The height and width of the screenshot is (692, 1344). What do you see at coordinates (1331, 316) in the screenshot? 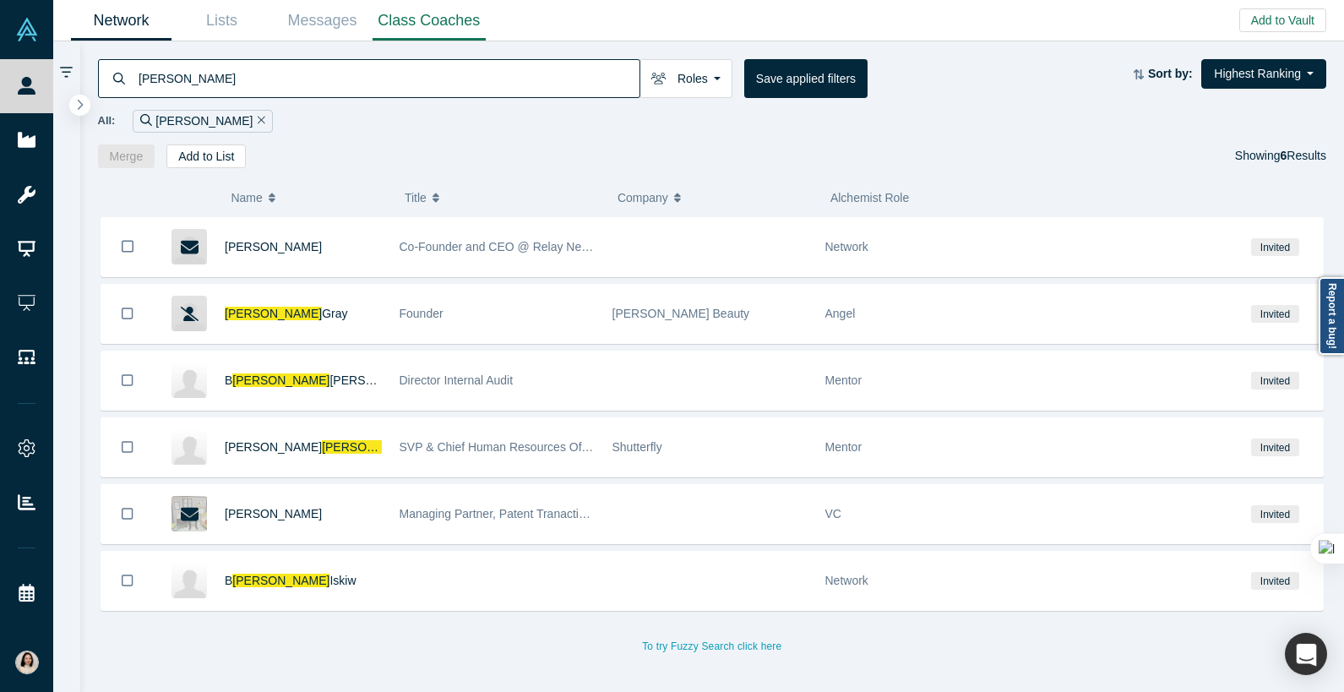
I see `a: Report a bug!` at bounding box center [1331, 316].